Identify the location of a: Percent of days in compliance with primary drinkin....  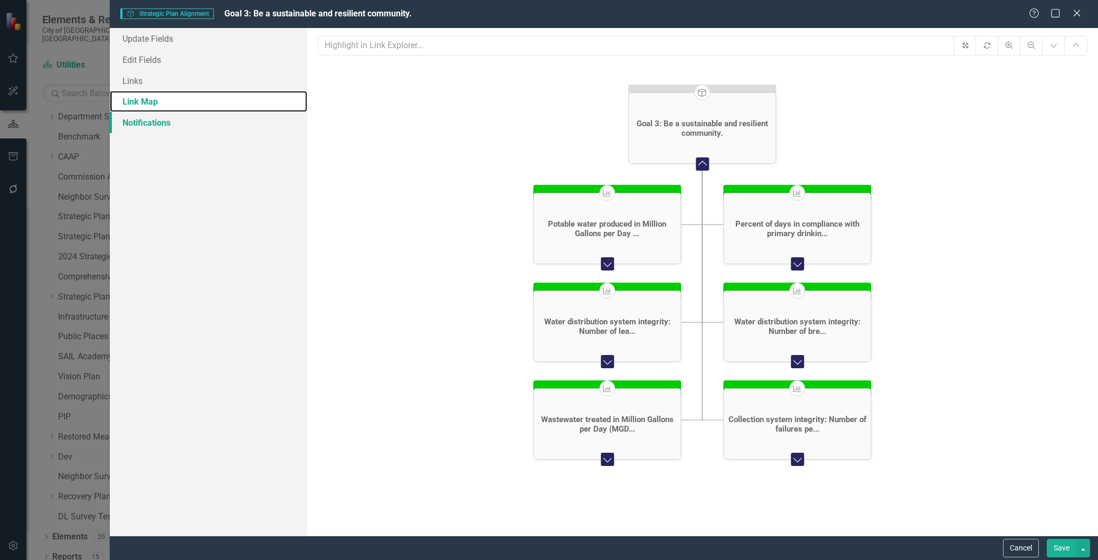
(798, 229).